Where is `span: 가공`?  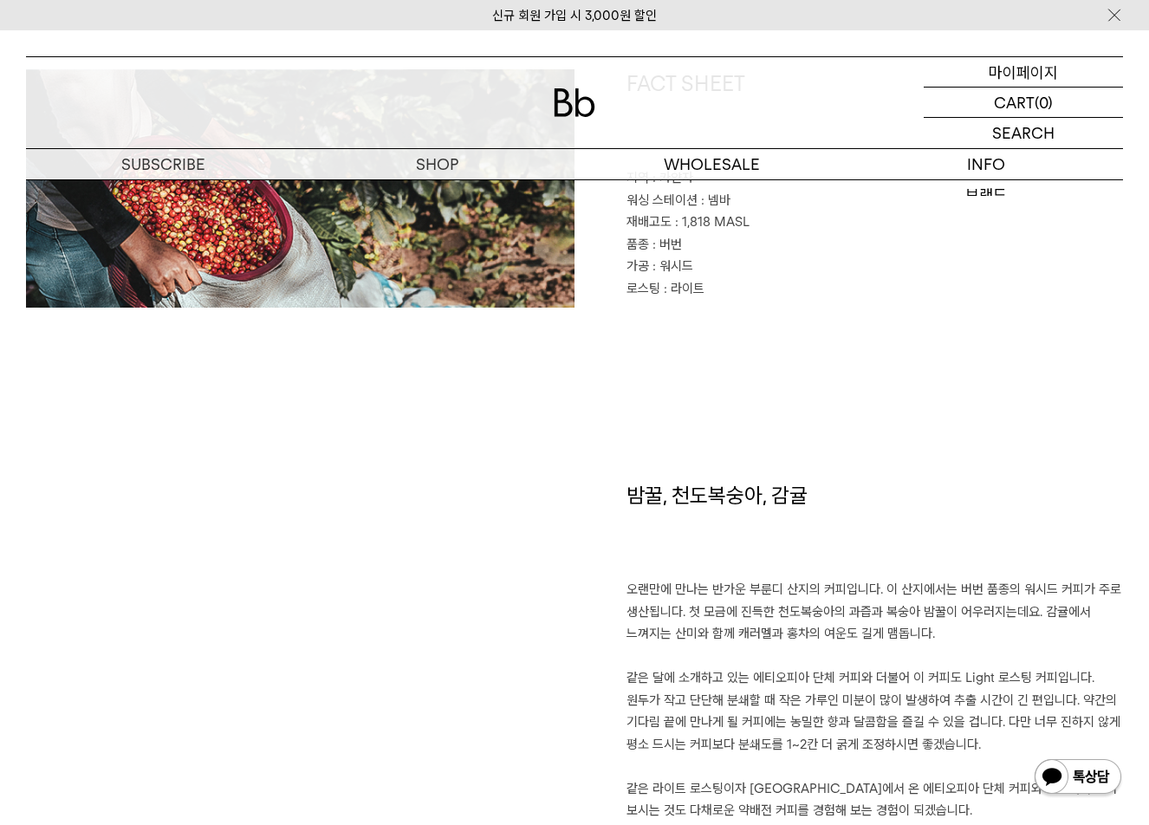
span: 가공 is located at coordinates (638, 266).